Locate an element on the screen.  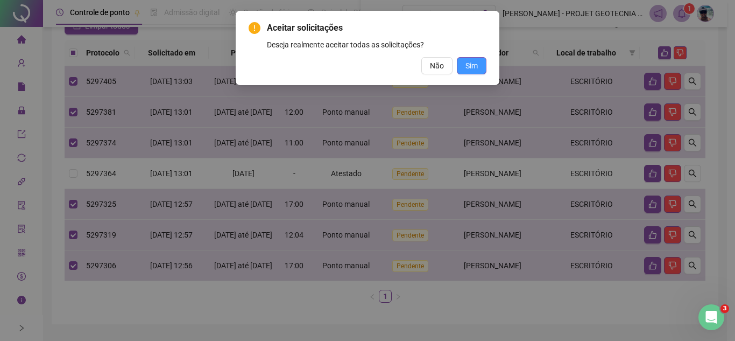
span: 3 is located at coordinates (725, 308).